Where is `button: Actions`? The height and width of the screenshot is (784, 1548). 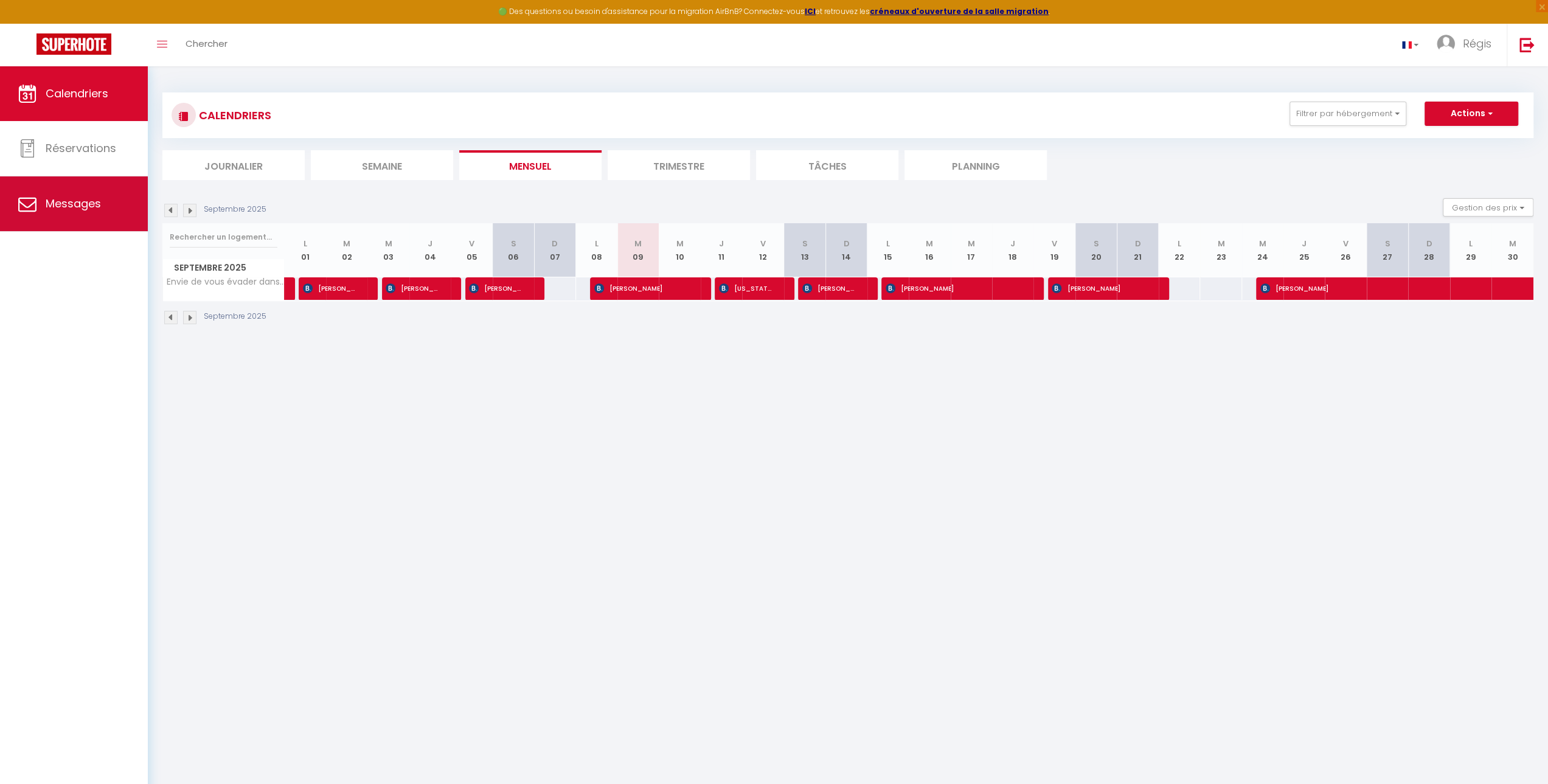 button: Actions is located at coordinates (1471, 114).